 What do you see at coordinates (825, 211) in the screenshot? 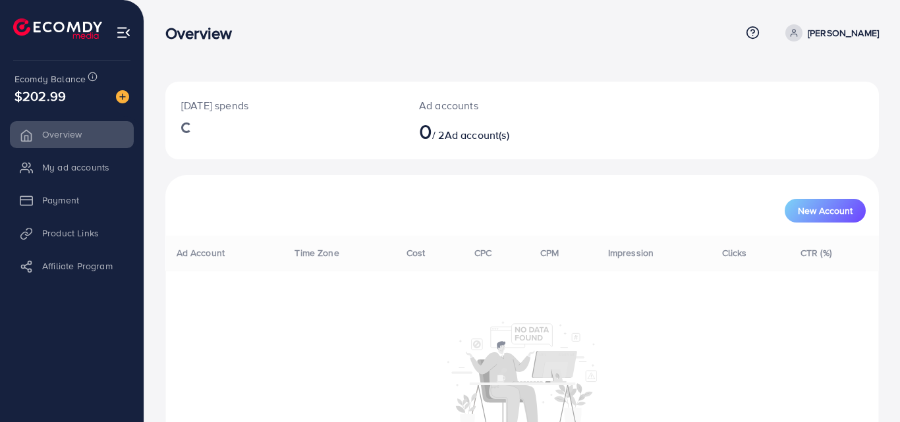
I see `span: New Account` at bounding box center [825, 211].